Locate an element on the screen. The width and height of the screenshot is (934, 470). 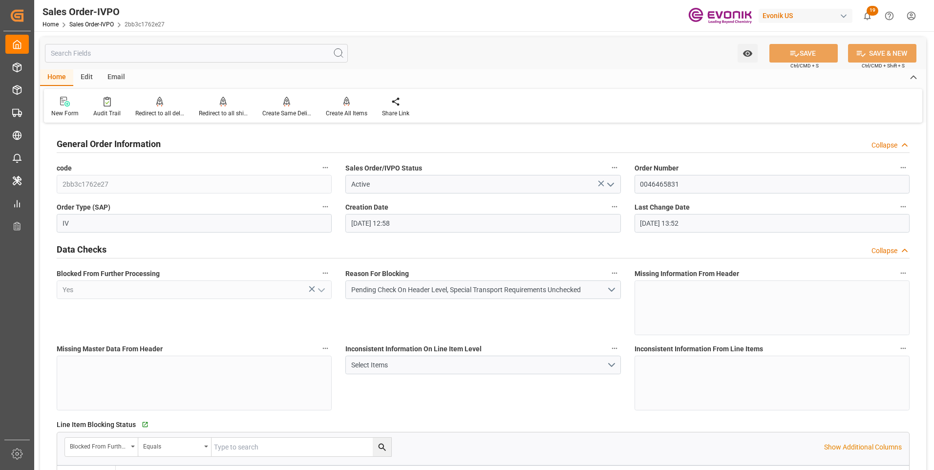
h2: Data Checks is located at coordinates (82, 249).